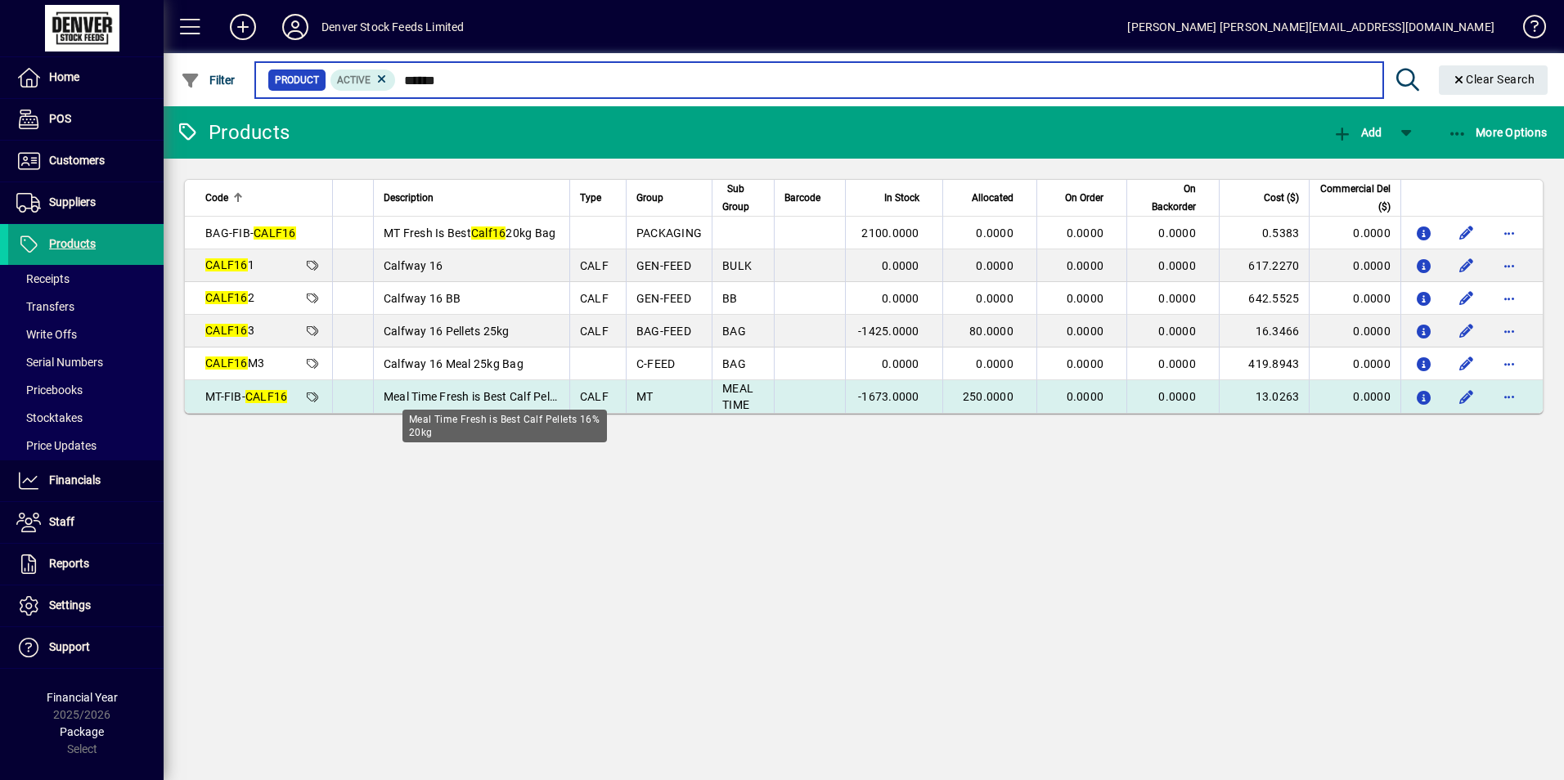 This screenshot has height=780, width=1564. Describe the element at coordinates (992, 198) in the screenshot. I see `span: Allocated` at that location.